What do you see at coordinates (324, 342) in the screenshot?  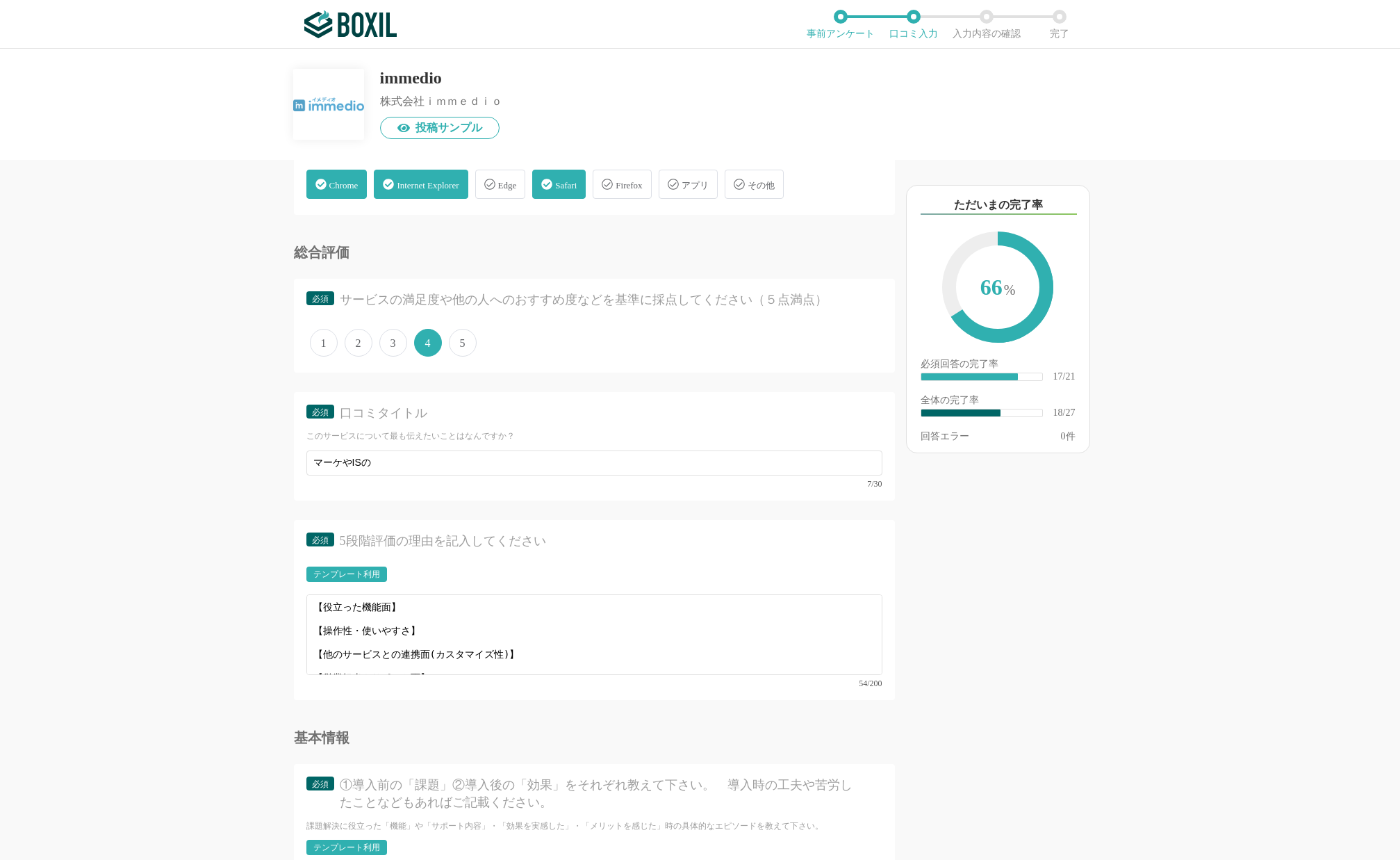 I see `span: 1` at bounding box center [324, 342].